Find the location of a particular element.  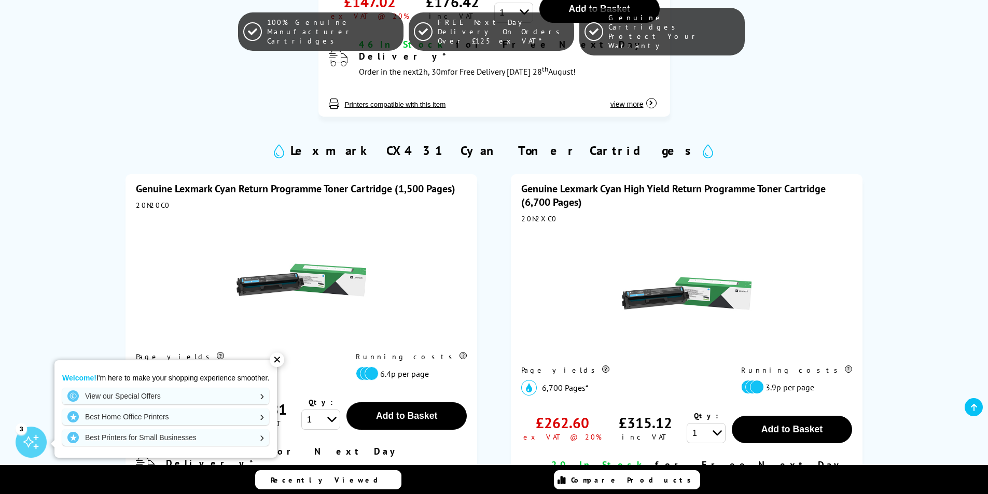

img: Lexmark Cyan High Yield Return Programme Toner Cartridge (6,700 Pages) is located at coordinates (686, 293).